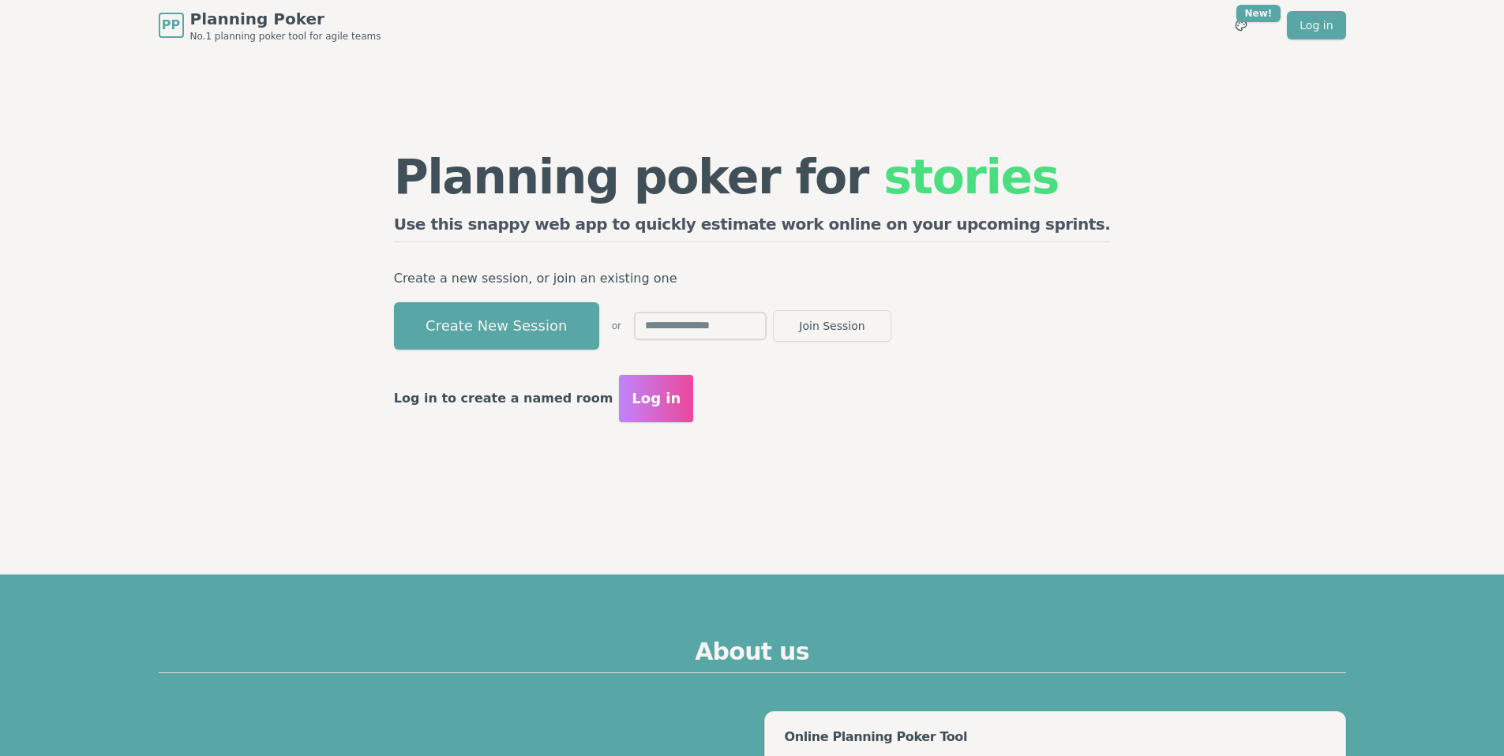  I want to click on span: or, so click(616, 326).